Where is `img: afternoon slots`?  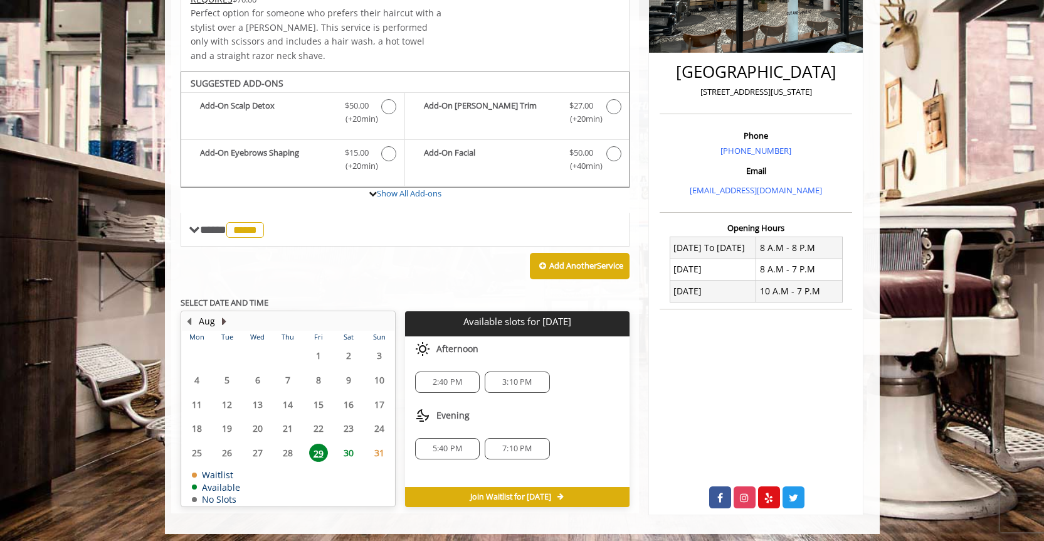
img: afternoon slots is located at coordinates (423, 349).